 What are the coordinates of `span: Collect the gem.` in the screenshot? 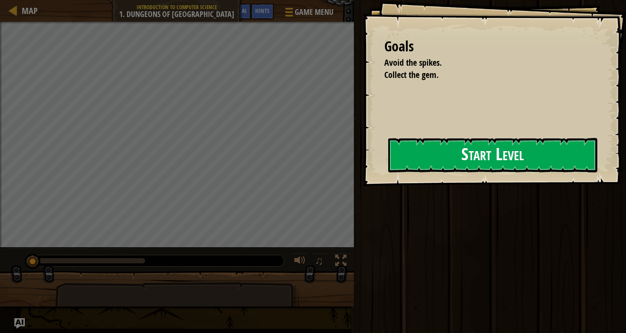 It's located at (411, 74).